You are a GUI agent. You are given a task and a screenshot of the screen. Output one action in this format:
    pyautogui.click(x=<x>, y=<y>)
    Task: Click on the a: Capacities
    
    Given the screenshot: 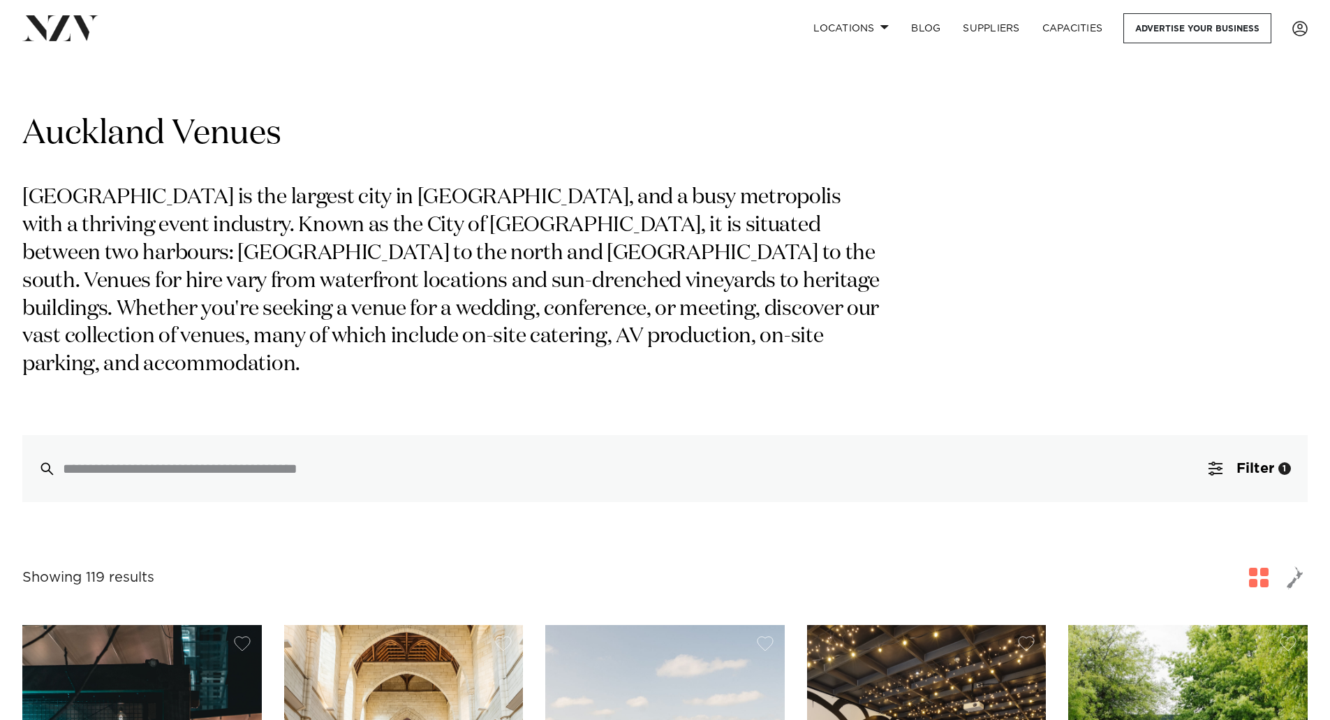 What is the action you would take?
    pyautogui.click(x=1072, y=28)
    